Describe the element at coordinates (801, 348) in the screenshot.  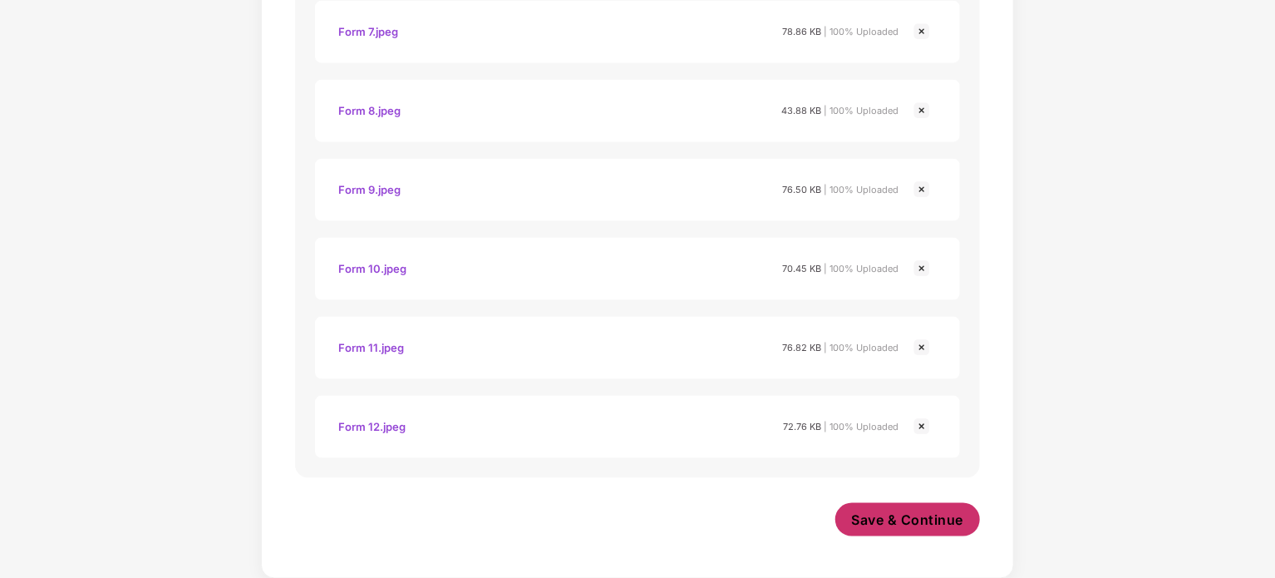
I see `span: 76.82 KB` at that location.